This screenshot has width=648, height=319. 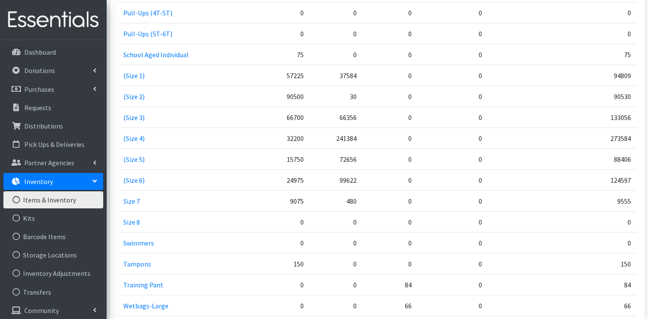 What do you see at coordinates (53, 200) in the screenshot?
I see `a: Items & Inventory` at bounding box center [53, 200].